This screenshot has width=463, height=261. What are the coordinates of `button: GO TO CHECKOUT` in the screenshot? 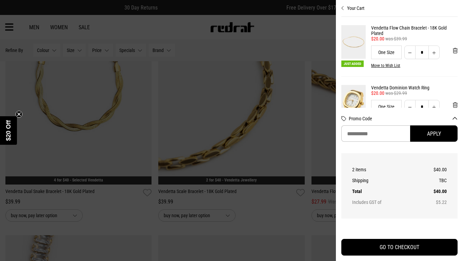 It's located at (400, 247).